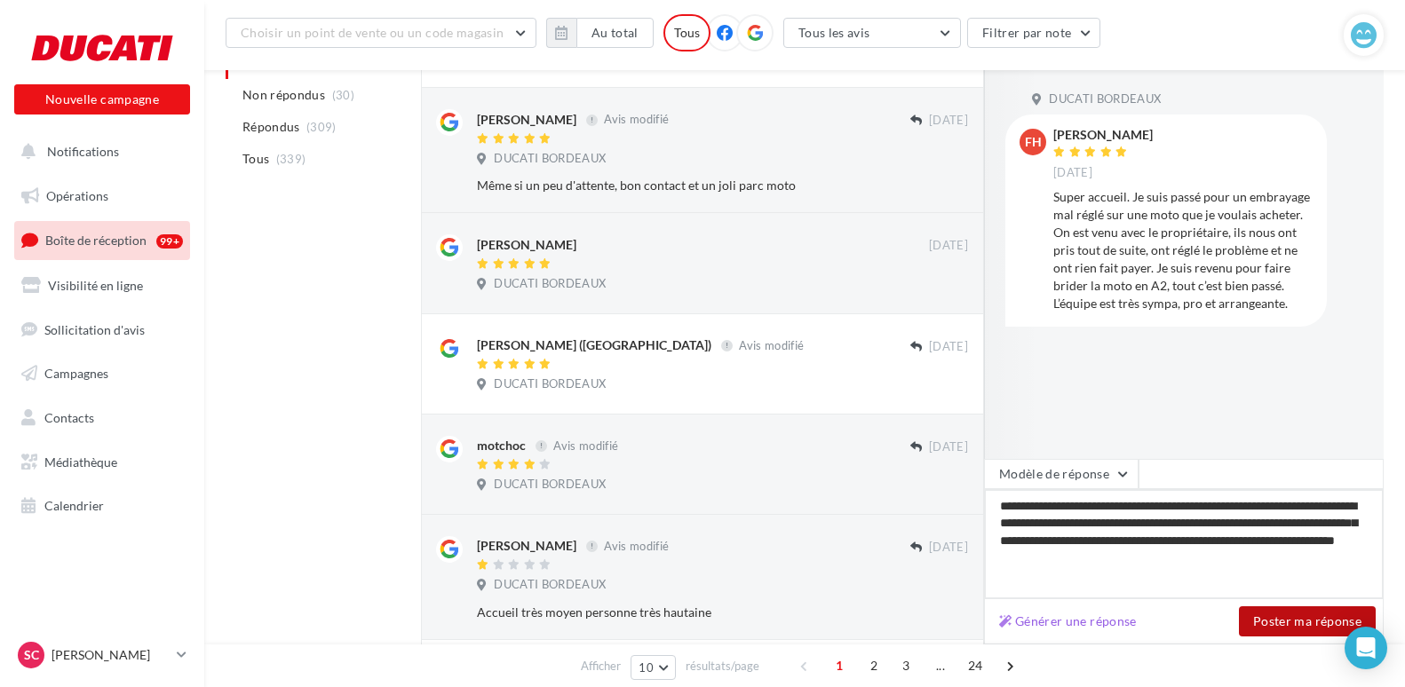  I want to click on div: Open Intercom Messenger, so click(1366, 648).